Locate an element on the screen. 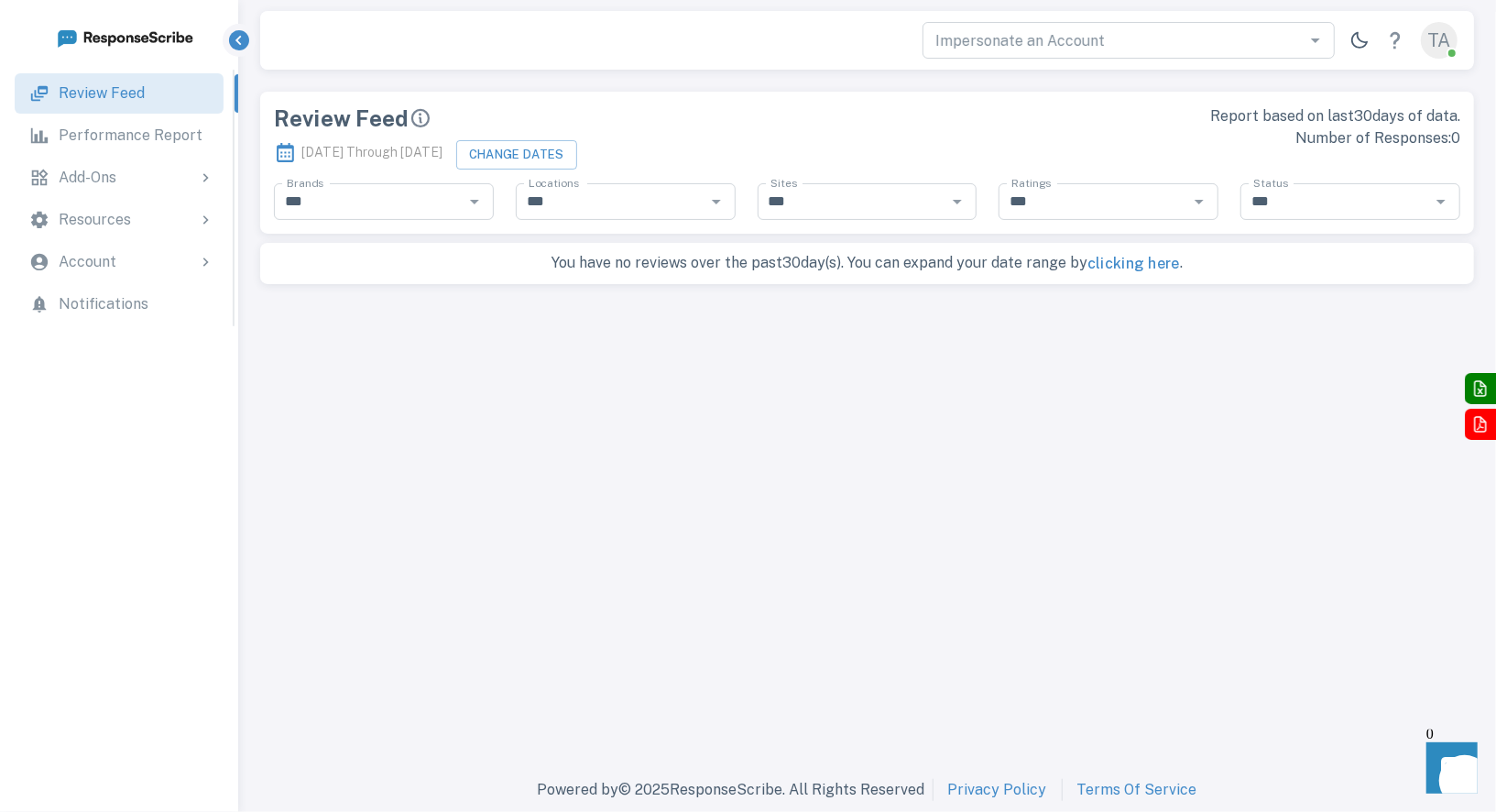  label: Sites is located at coordinates (783, 183).